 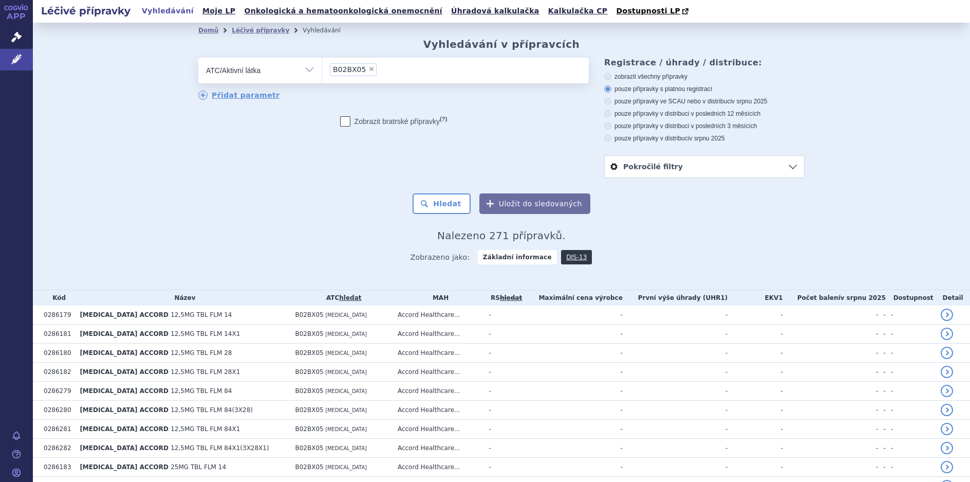 What do you see at coordinates (653, 11) in the screenshot?
I see `a: Dostupnosti LP` at bounding box center [653, 11].